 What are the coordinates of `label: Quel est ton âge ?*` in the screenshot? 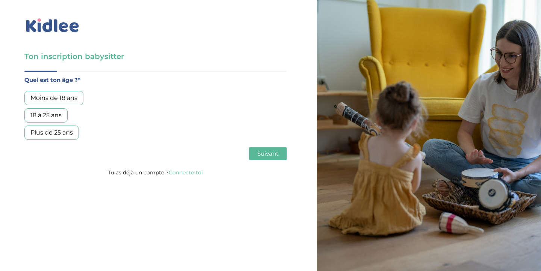 It's located at (155, 80).